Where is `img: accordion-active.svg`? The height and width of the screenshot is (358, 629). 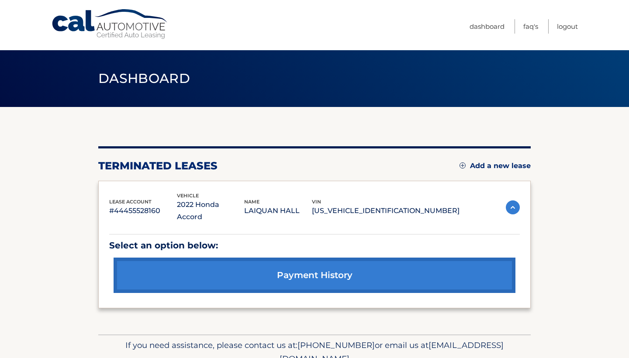
img: accordion-active.svg is located at coordinates (513, 207).